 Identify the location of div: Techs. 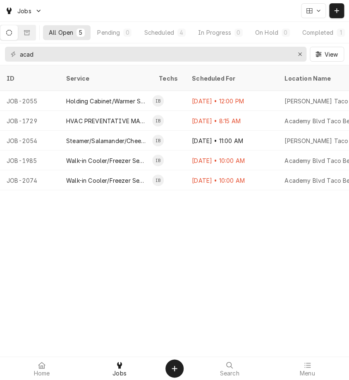
(169, 78).